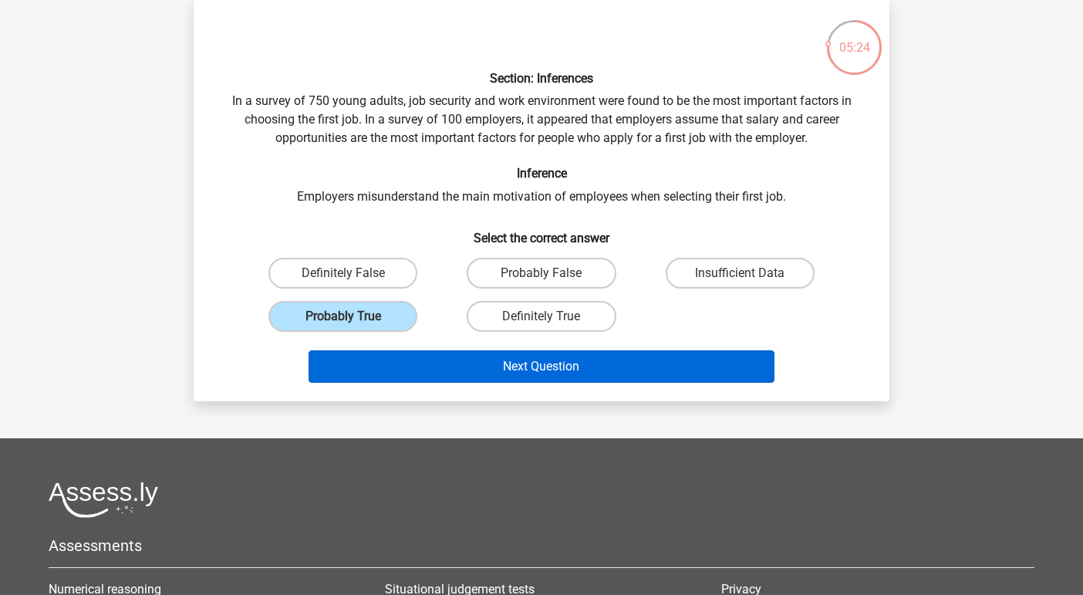  Describe the element at coordinates (740, 273) in the screenshot. I see `label: Insufficient Data` at that location.